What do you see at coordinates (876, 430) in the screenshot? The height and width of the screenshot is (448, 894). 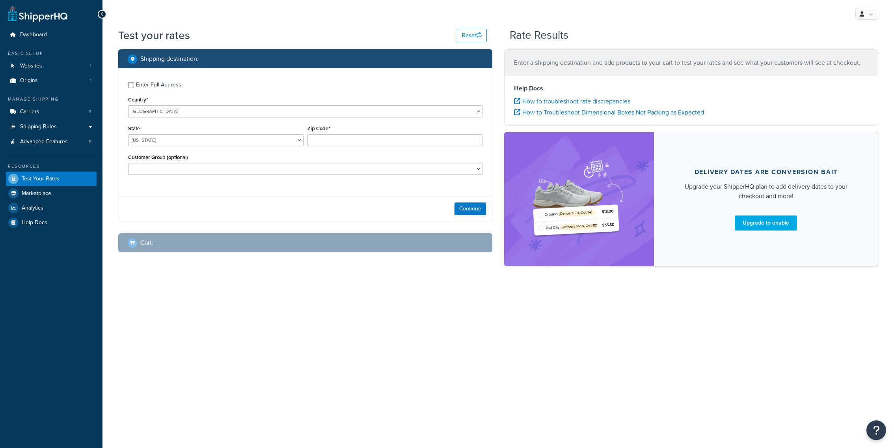 I see `button: Open Resource Center` at bounding box center [876, 430].